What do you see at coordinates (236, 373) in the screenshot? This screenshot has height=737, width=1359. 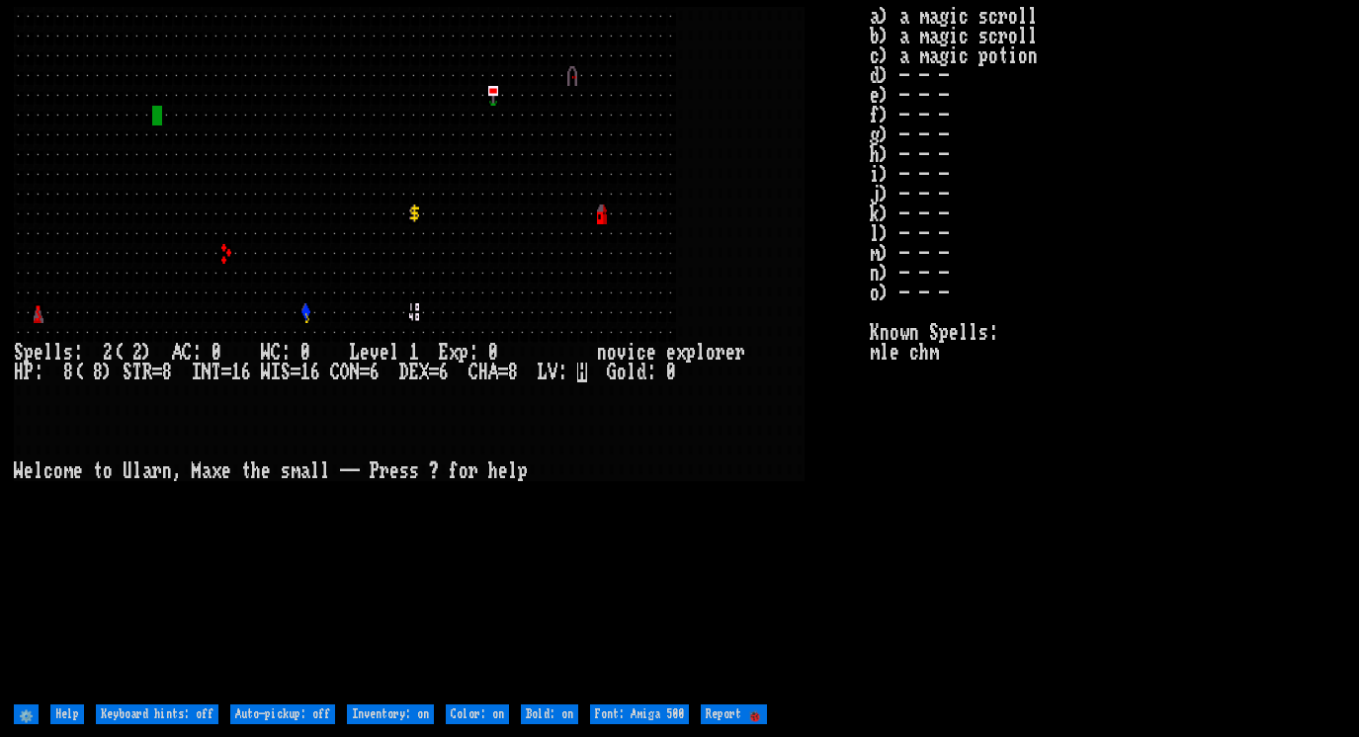 I see `div: 1` at bounding box center [236, 373].